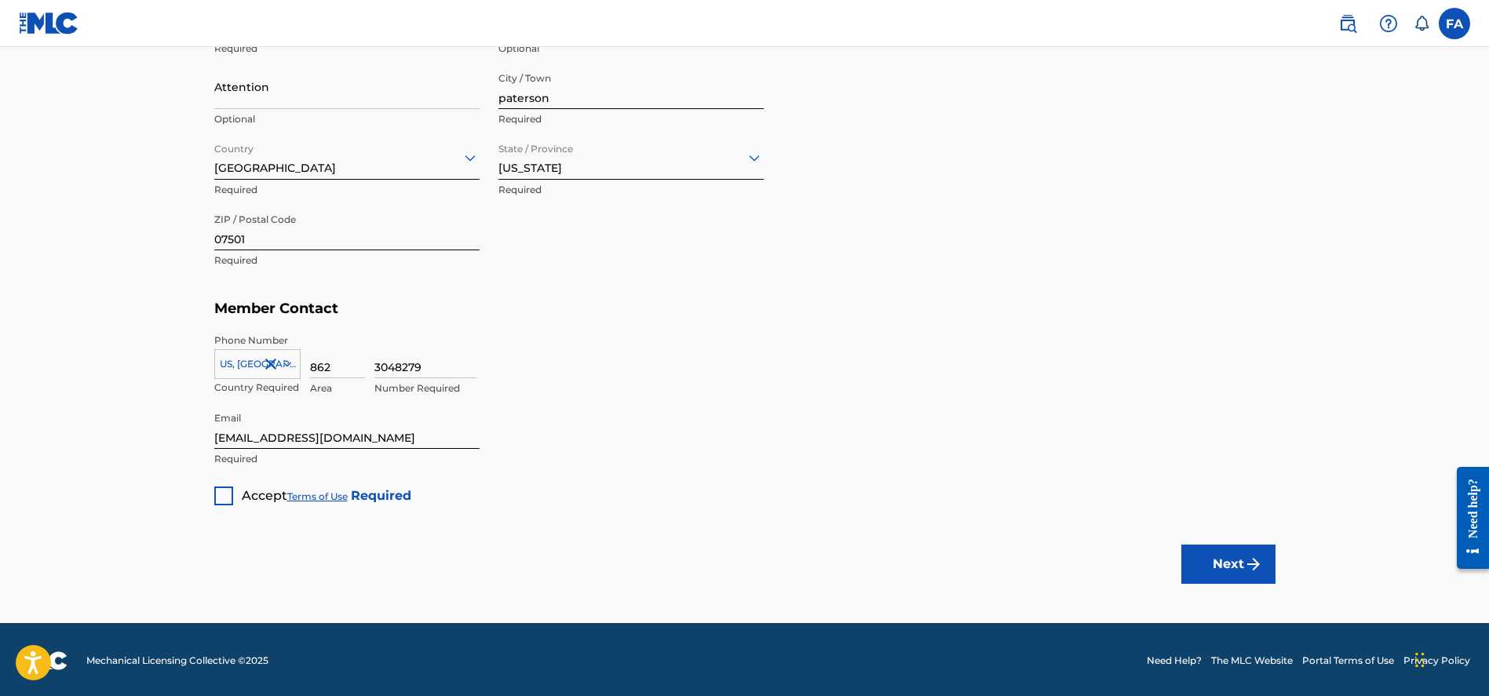 The height and width of the screenshot is (696, 1489). I want to click on div: Need help?, so click(27, 55).